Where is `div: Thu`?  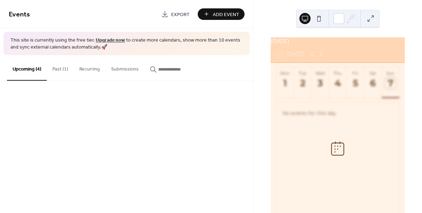 div: Thu is located at coordinates (338, 73).